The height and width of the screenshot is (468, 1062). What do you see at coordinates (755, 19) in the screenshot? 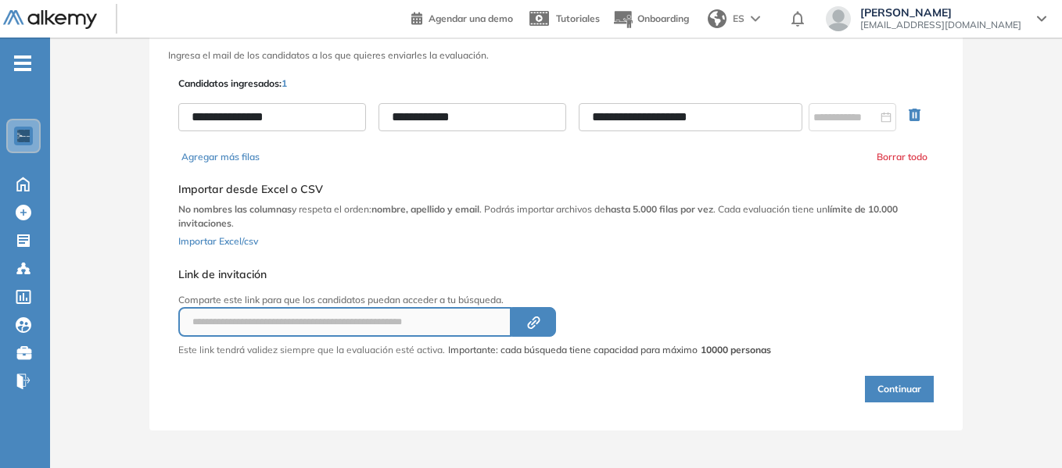
I see `img: arrow` at bounding box center [755, 19].